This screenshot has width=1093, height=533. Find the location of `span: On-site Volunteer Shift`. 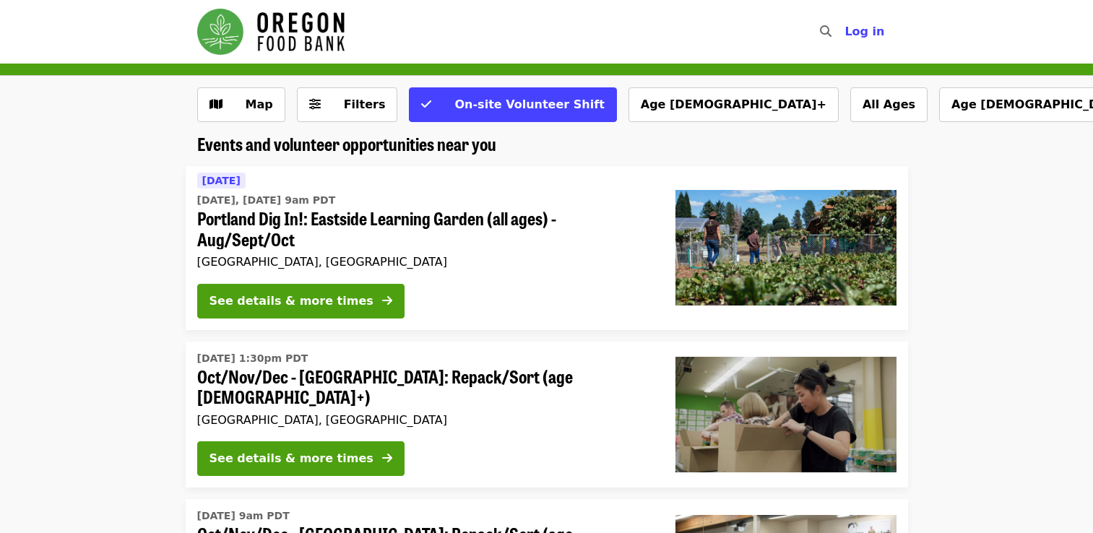

span: On-site Volunteer Shift is located at coordinates (529, 104).